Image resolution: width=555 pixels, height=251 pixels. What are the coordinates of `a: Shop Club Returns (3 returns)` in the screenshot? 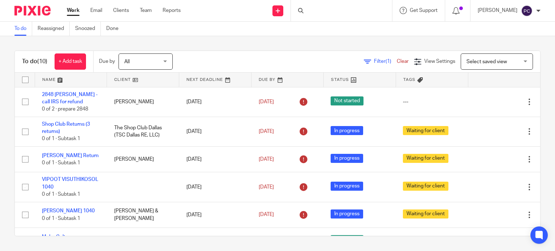 It's located at (66, 128).